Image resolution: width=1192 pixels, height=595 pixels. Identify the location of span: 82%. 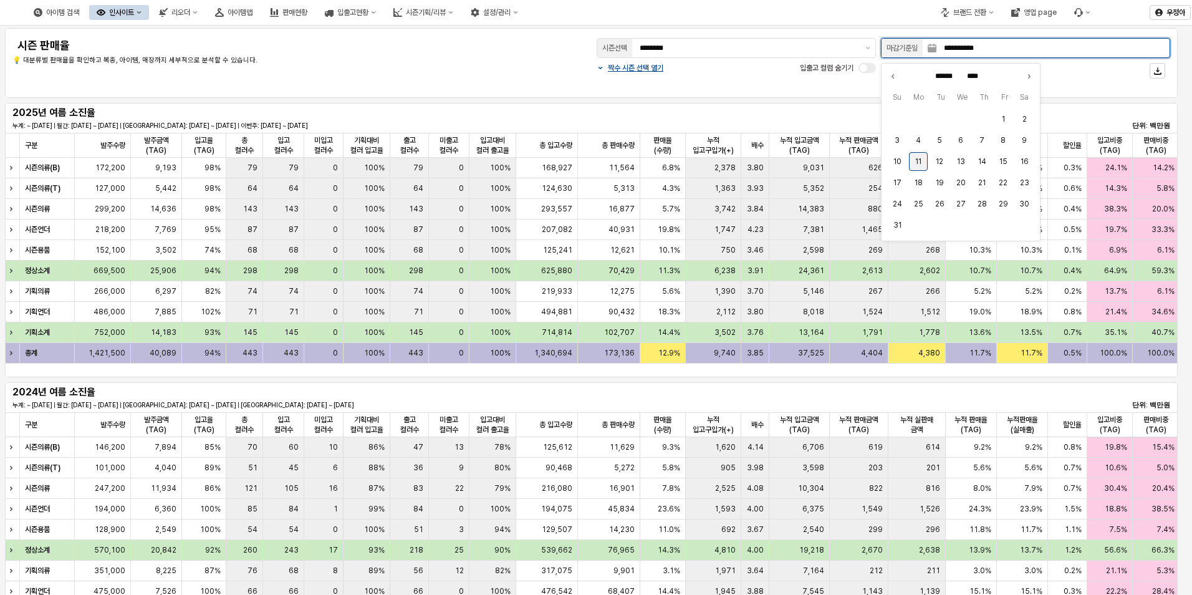
(213, 291).